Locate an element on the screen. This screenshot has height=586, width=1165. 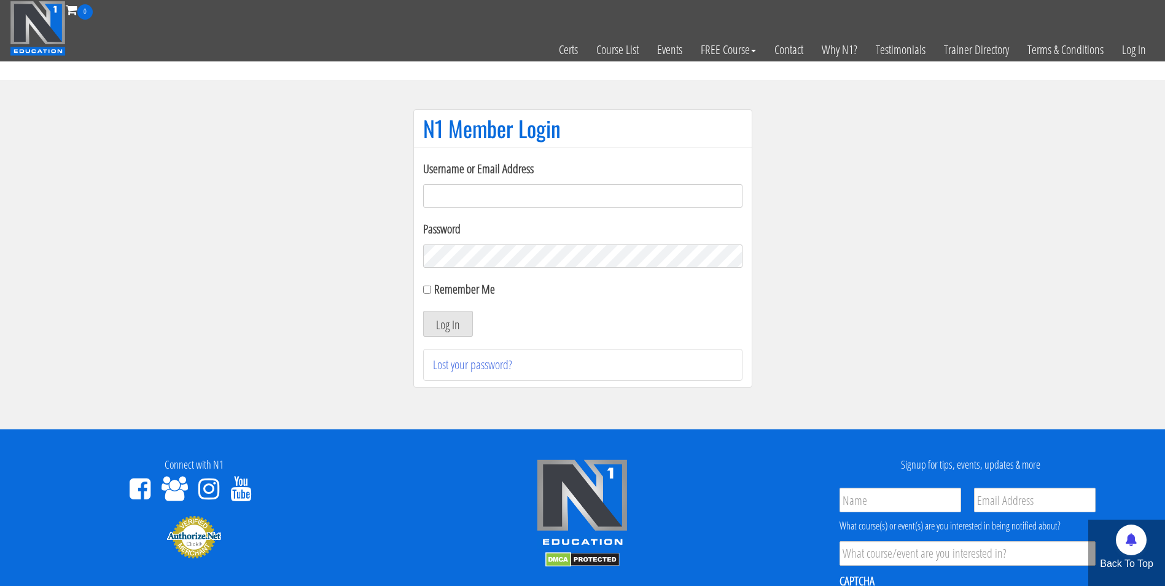
input: Email Address is located at coordinates (1035, 500).